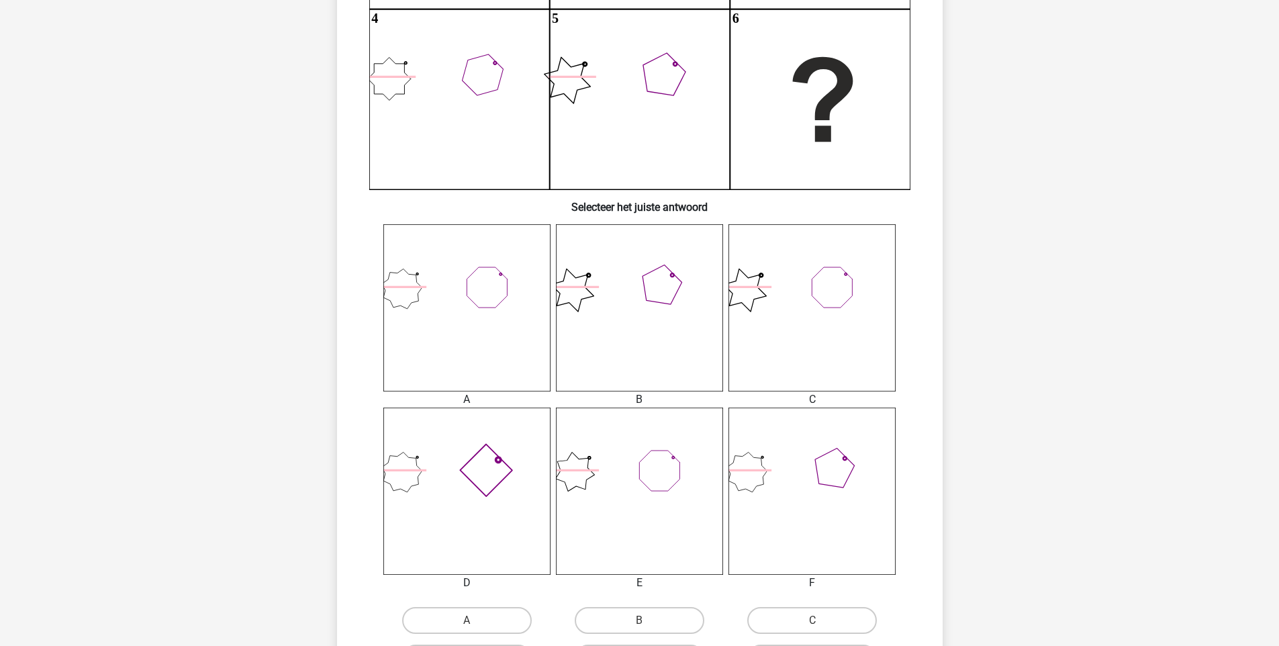 Image resolution: width=1279 pixels, height=646 pixels. Describe the element at coordinates (555, 18) in the screenshot. I see `text: 5` at that location.